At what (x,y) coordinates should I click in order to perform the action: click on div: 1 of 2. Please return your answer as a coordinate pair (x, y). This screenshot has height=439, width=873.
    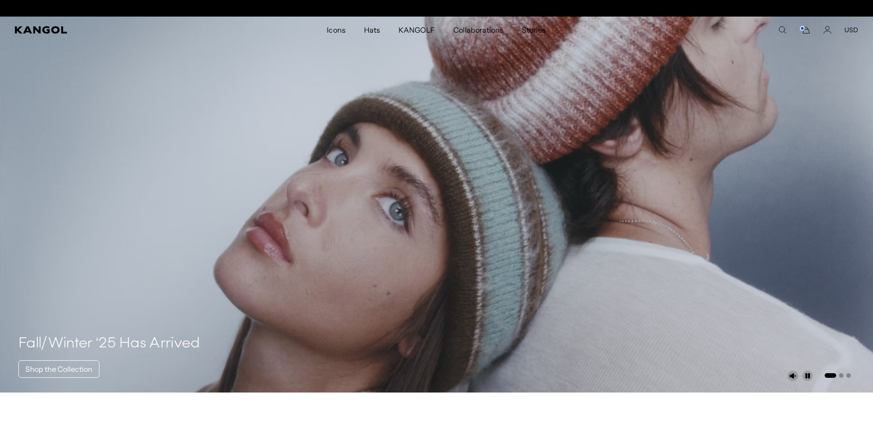
    Looking at the image, I should click on (437, 8).